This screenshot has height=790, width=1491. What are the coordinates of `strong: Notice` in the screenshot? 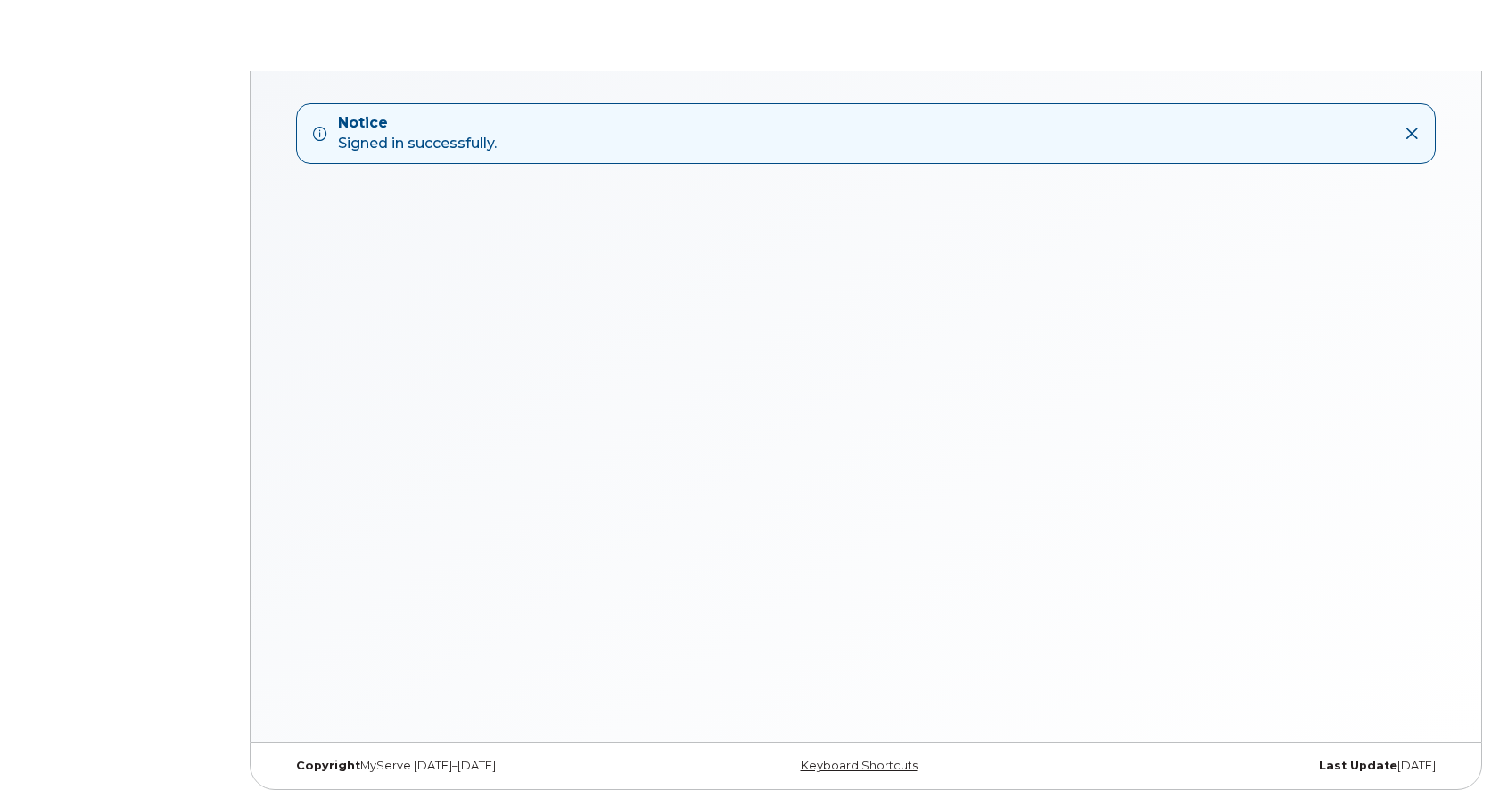 It's located at (417, 123).